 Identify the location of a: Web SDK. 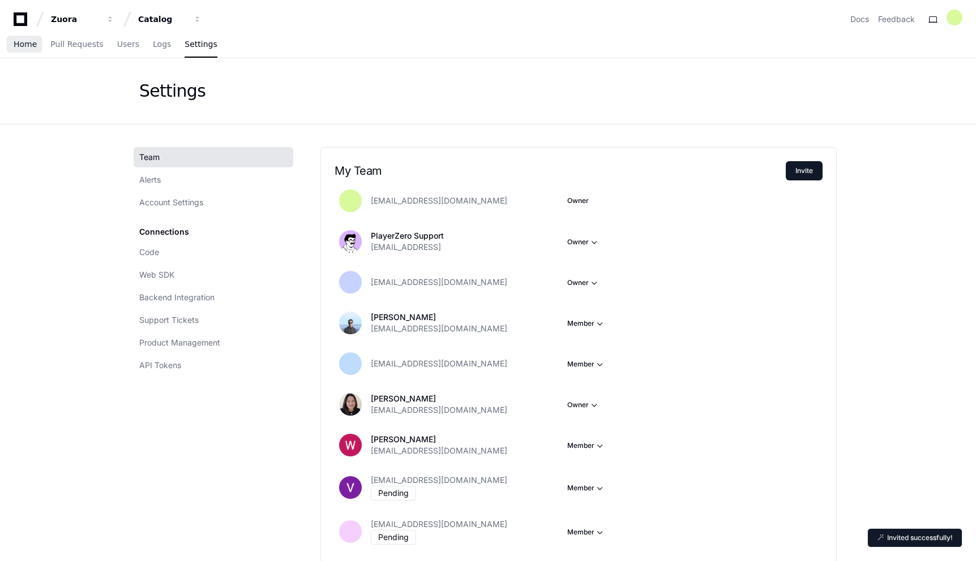
(213, 275).